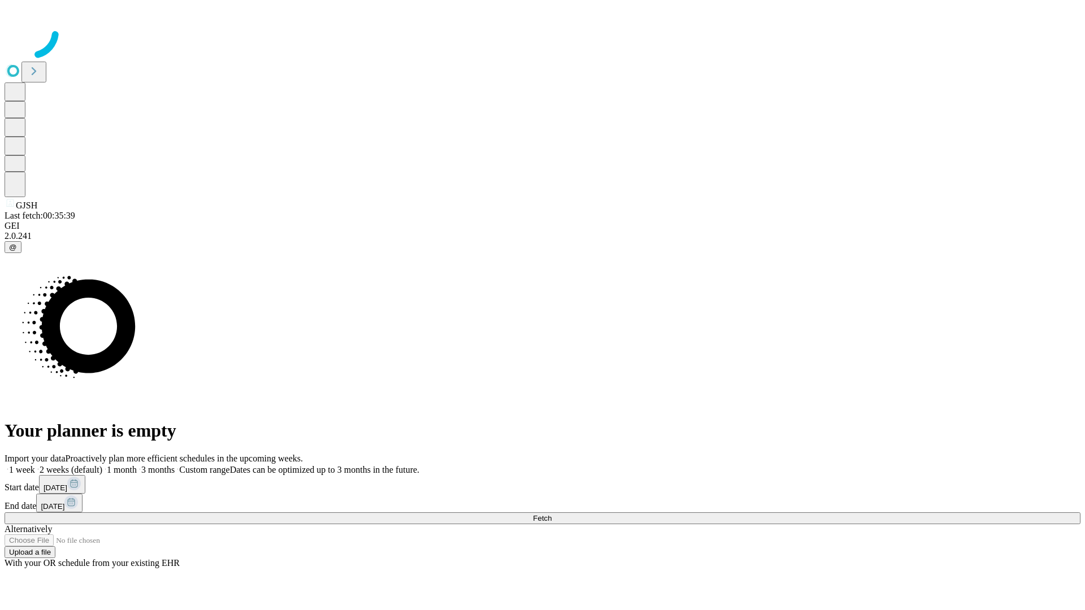 The width and height of the screenshot is (1085, 610). I want to click on div: 2.0.241, so click(542, 236).